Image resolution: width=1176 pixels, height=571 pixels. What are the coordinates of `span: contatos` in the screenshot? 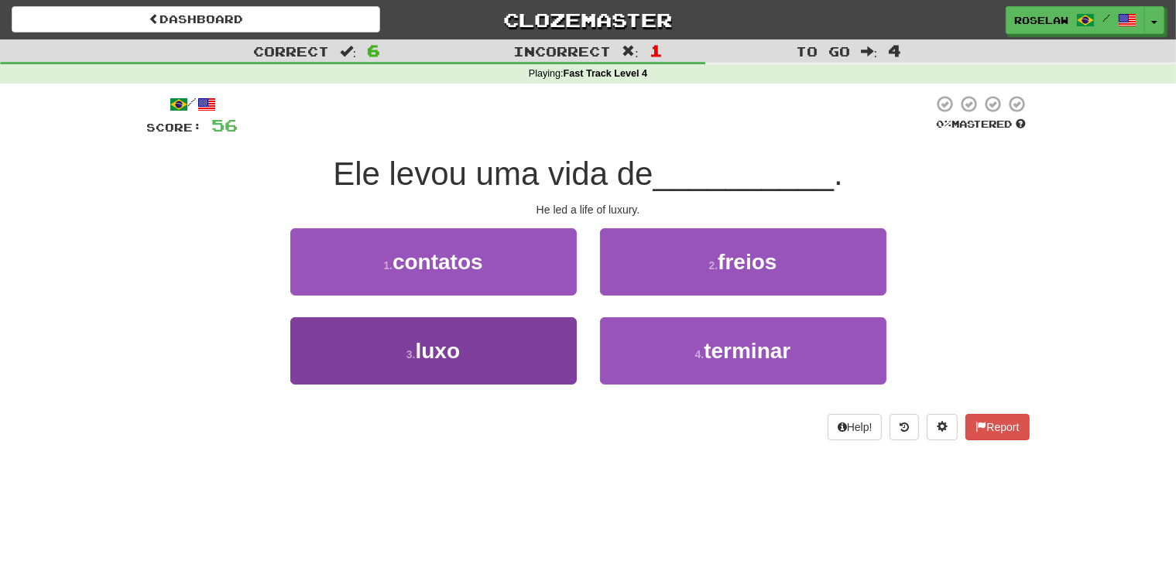 It's located at (437, 262).